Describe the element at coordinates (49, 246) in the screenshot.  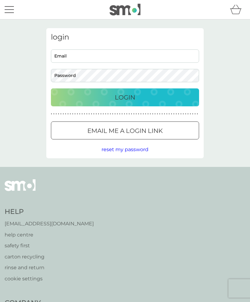
I see `p: safety first` at that location.